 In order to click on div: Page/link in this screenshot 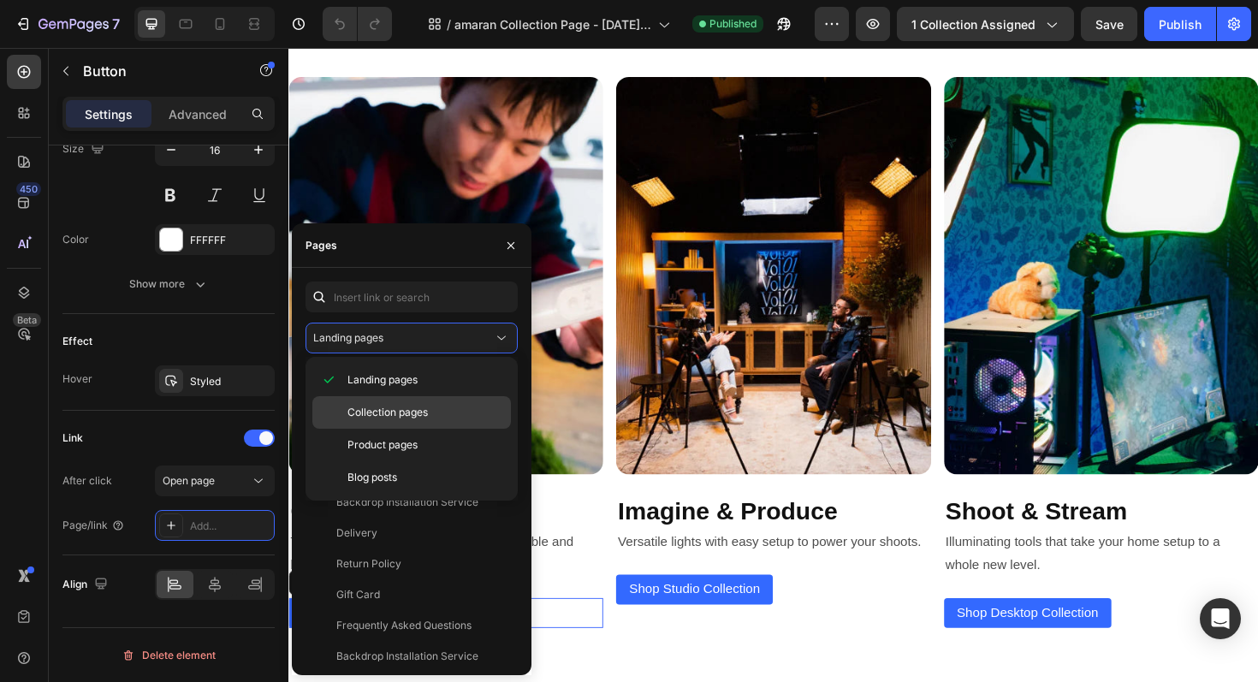, I will do `click(93, 525)`.